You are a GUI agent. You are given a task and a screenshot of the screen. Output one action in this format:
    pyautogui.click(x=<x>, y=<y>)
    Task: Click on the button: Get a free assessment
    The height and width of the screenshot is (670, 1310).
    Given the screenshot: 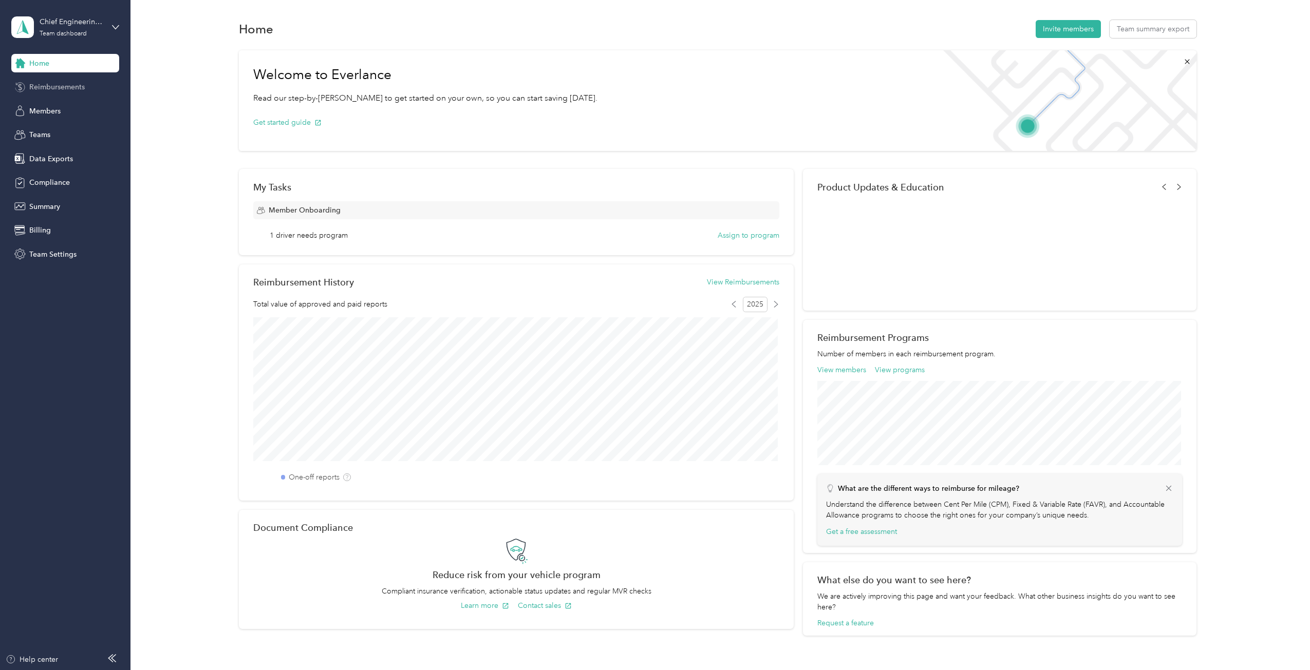 What is the action you would take?
    pyautogui.click(x=861, y=532)
    